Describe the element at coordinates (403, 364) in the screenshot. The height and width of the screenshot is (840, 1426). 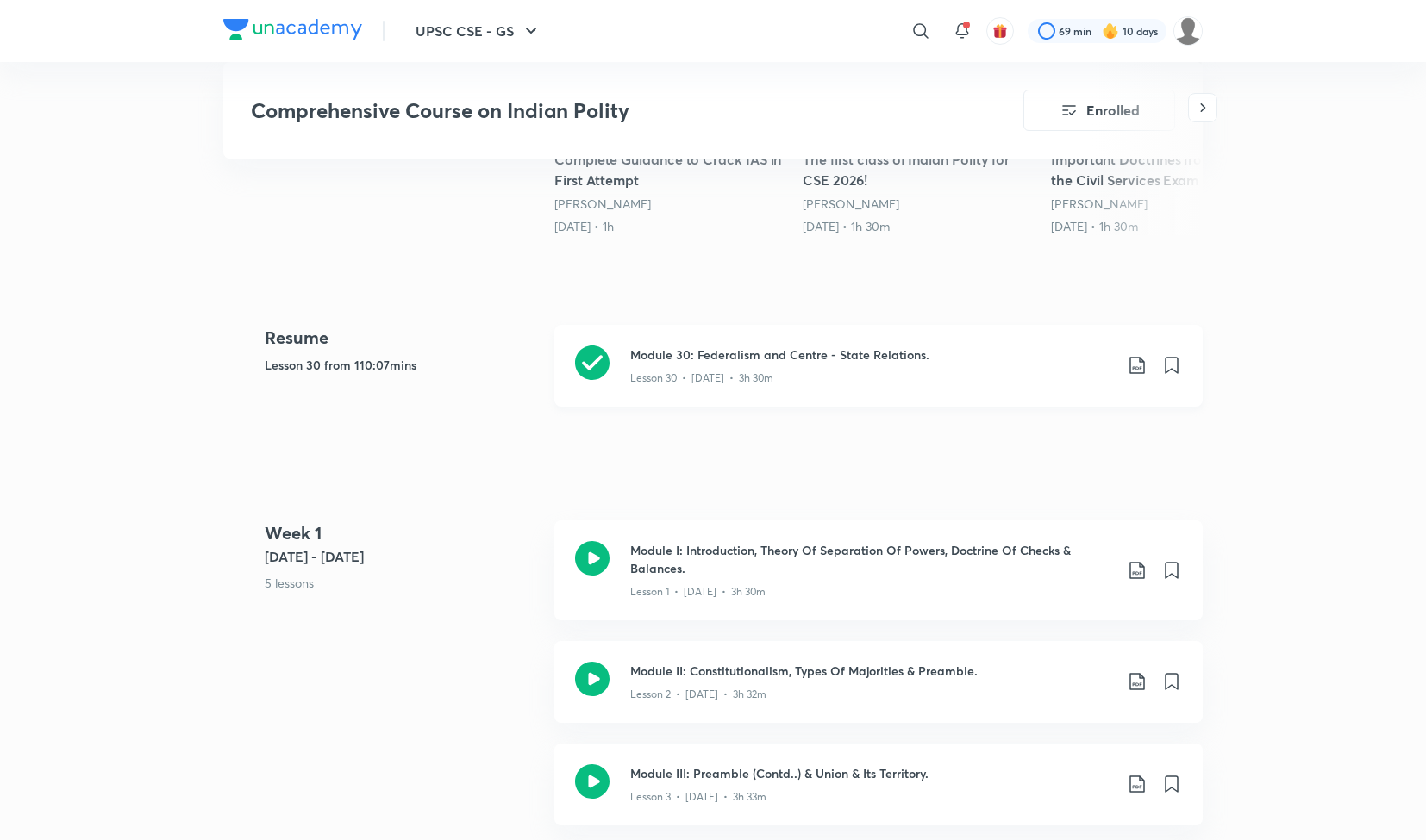
I see `h5: Lesson 30 from 110:07mins` at that location.